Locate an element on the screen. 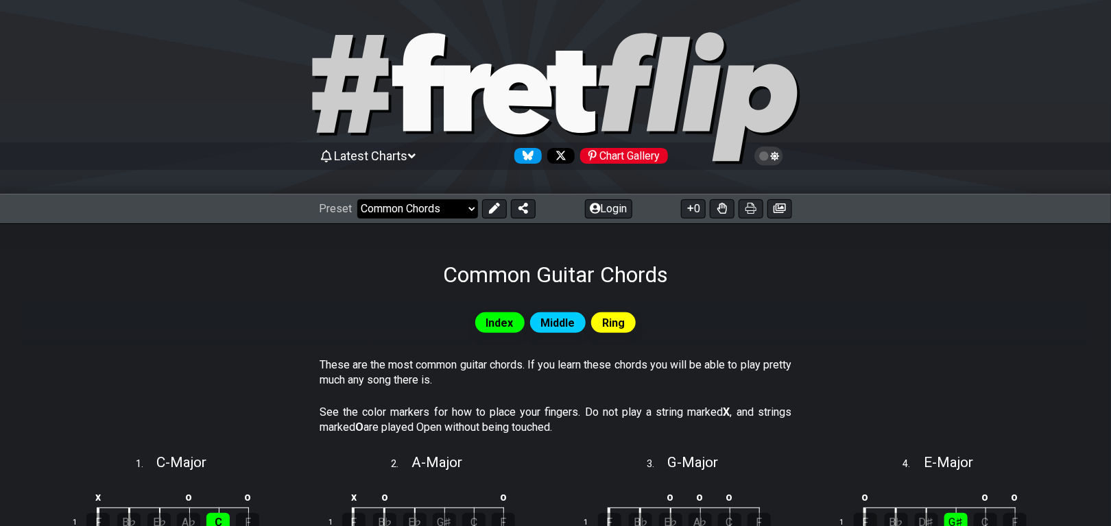 This screenshot has height=526, width=1111. select: Preset is located at coordinates (417, 209).